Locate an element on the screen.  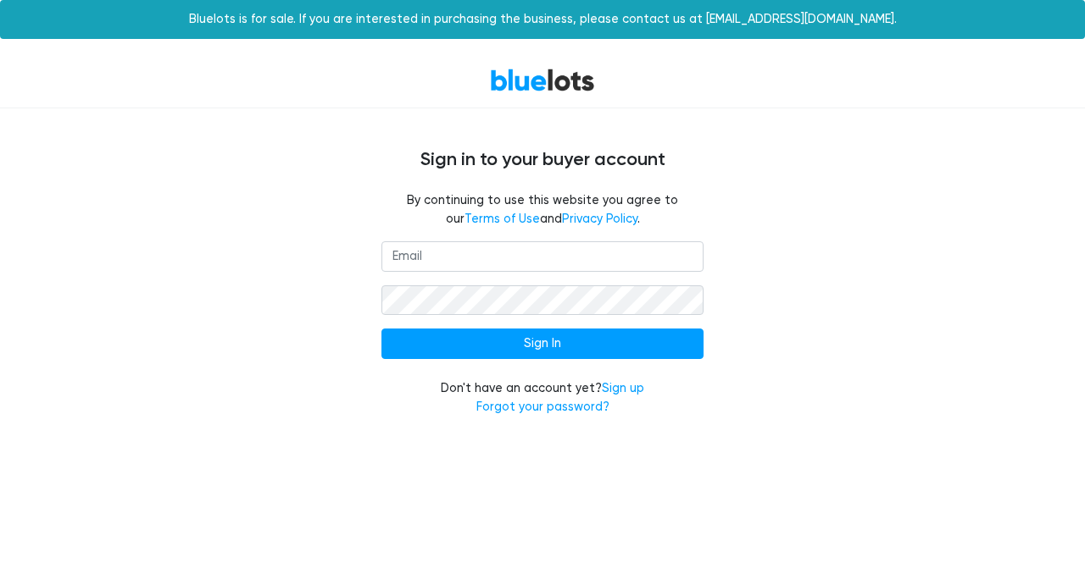
input: Sign In is located at coordinates (542, 344).